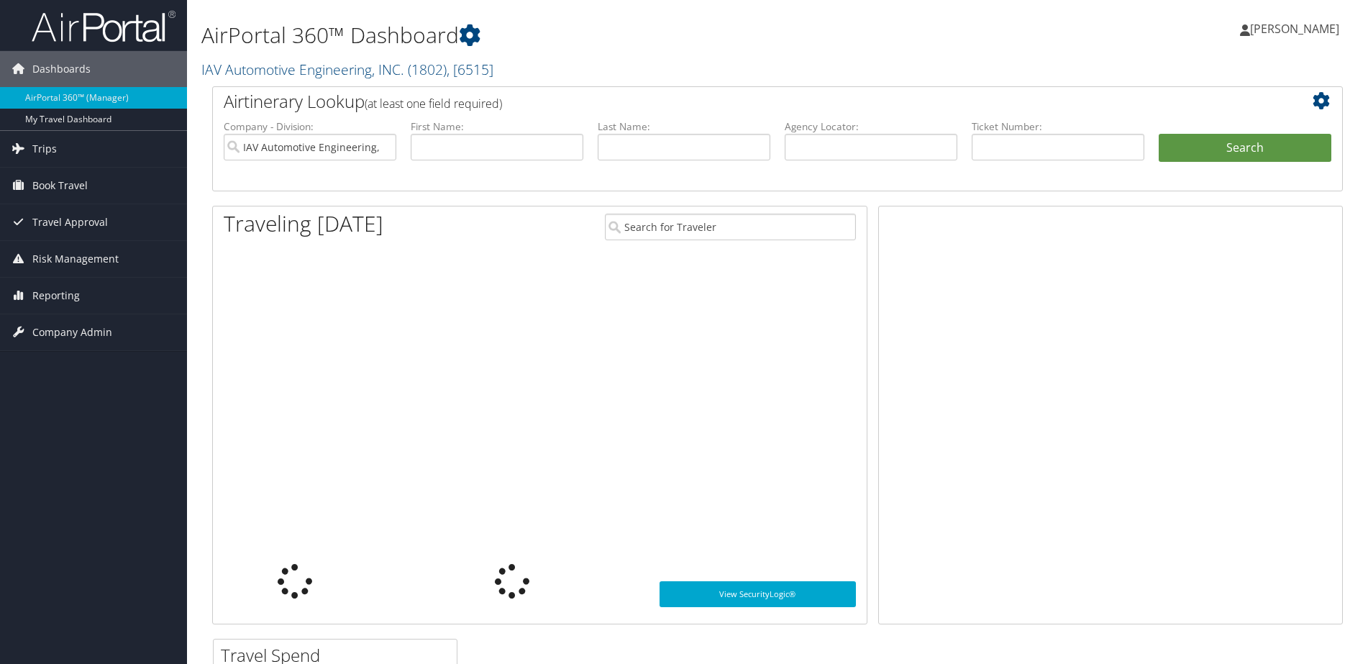  Describe the element at coordinates (730, 227) in the screenshot. I see `input: Search for Traveler` at that location.